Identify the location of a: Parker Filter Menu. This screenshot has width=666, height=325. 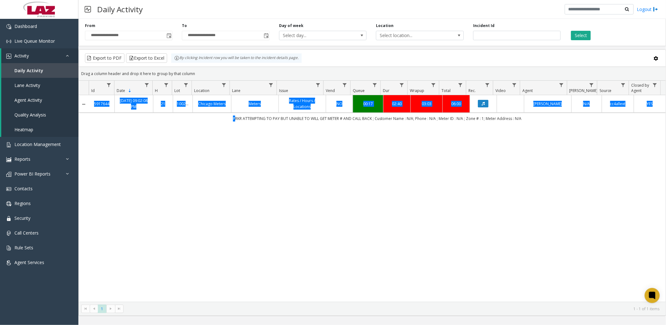
(592, 85).